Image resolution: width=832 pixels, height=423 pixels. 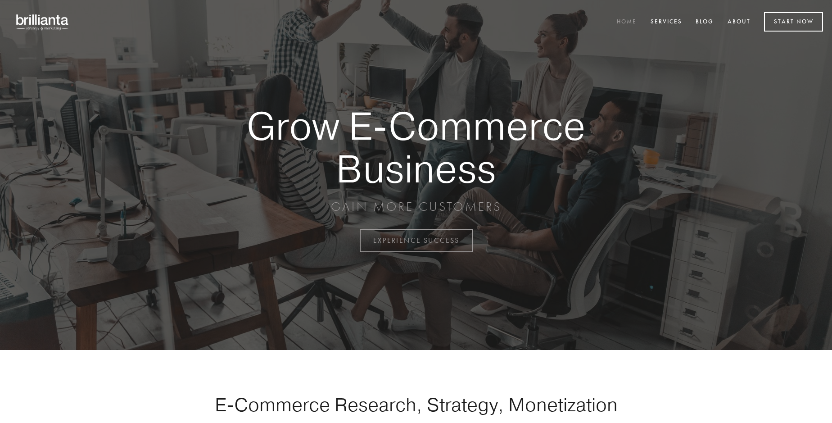 I want to click on p: GAIN MORE CUSTOMERS, so click(x=416, y=207).